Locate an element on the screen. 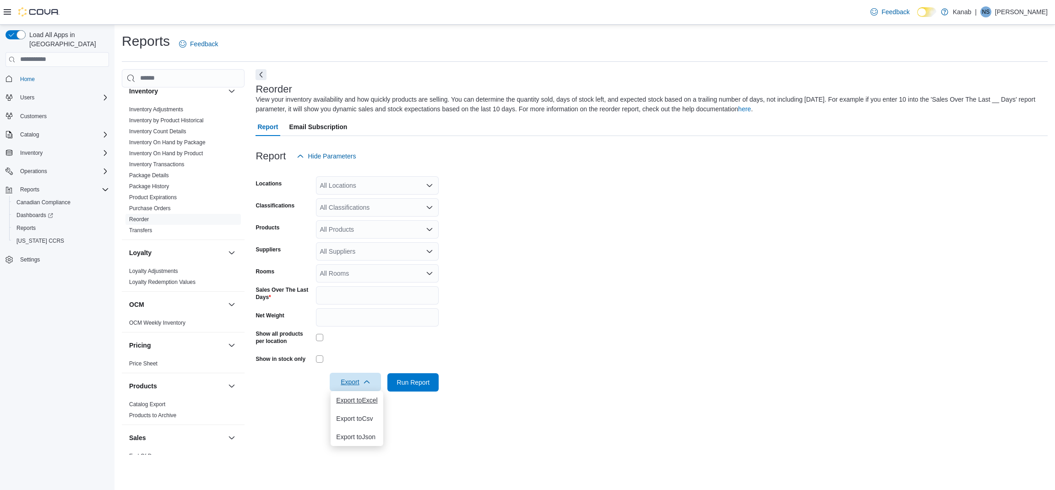 The height and width of the screenshot is (490, 1055). button: Hide Parameters is located at coordinates (326, 156).